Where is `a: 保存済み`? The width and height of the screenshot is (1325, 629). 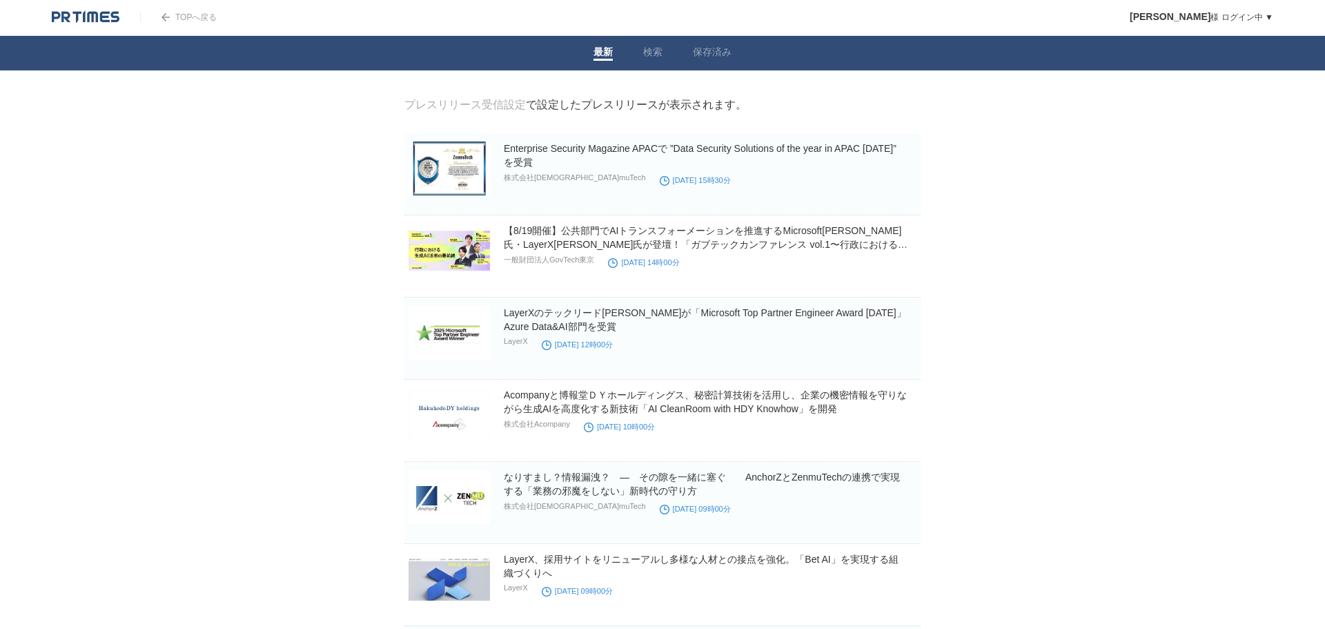 a: 保存済み is located at coordinates (712, 53).